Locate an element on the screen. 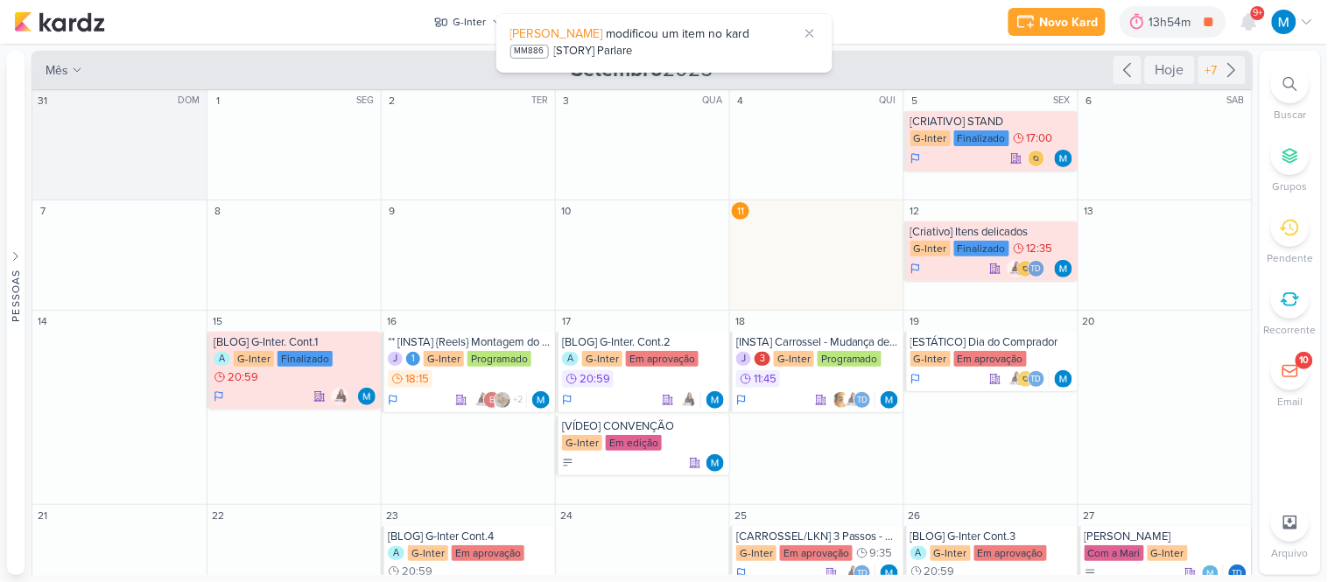 This screenshot has width=1328, height=582. span: 9+ is located at coordinates (1258, 13).